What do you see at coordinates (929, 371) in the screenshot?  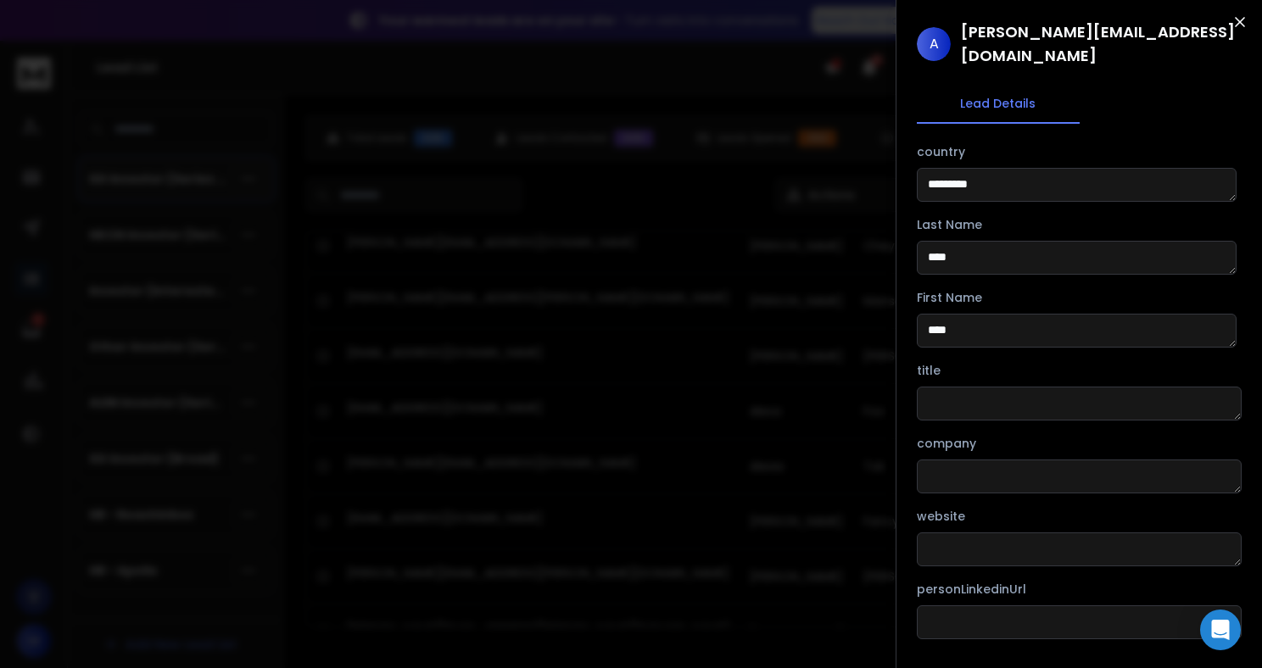 I see `label: title` at bounding box center [929, 371].